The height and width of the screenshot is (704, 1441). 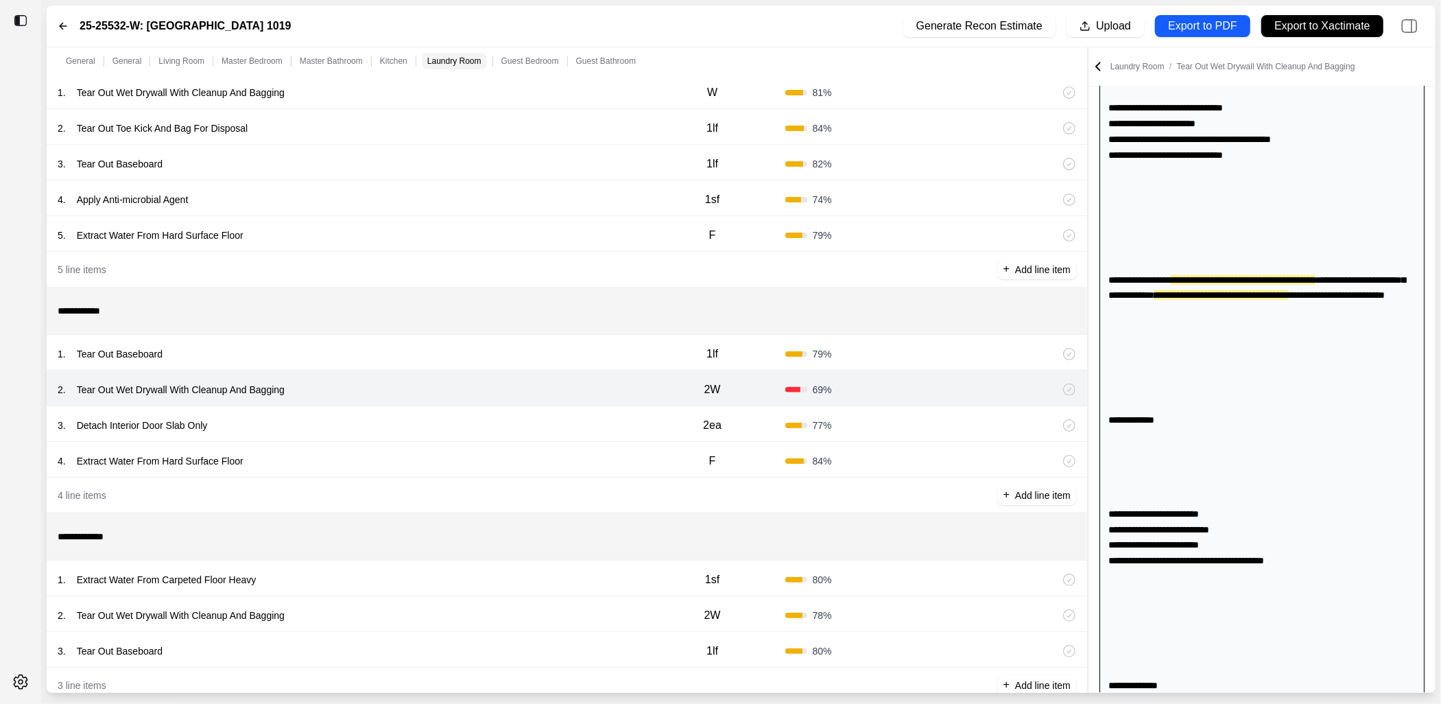 What do you see at coordinates (1105, 26) in the screenshot?
I see `button: Upload` at bounding box center [1105, 26].